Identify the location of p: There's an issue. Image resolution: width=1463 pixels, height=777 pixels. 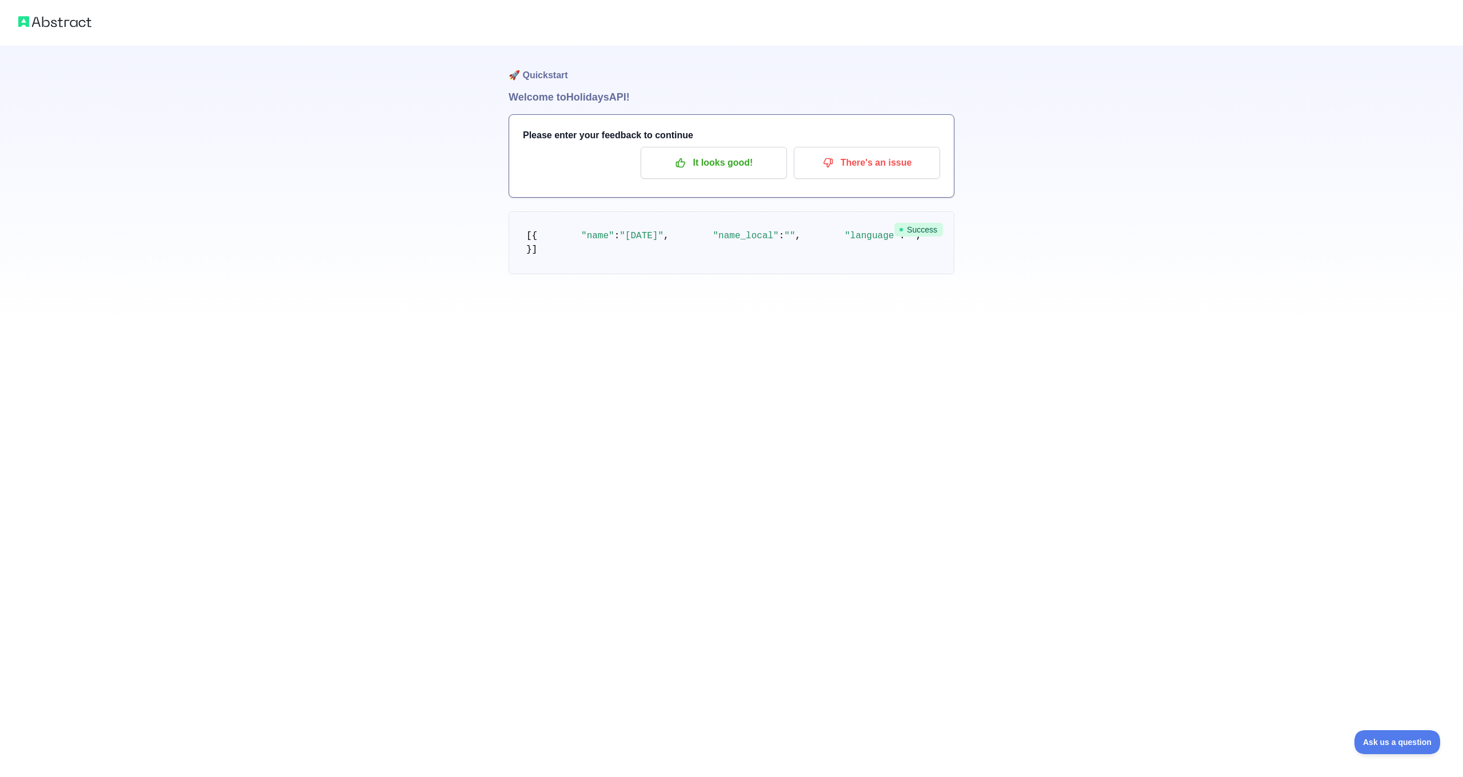
(867, 163).